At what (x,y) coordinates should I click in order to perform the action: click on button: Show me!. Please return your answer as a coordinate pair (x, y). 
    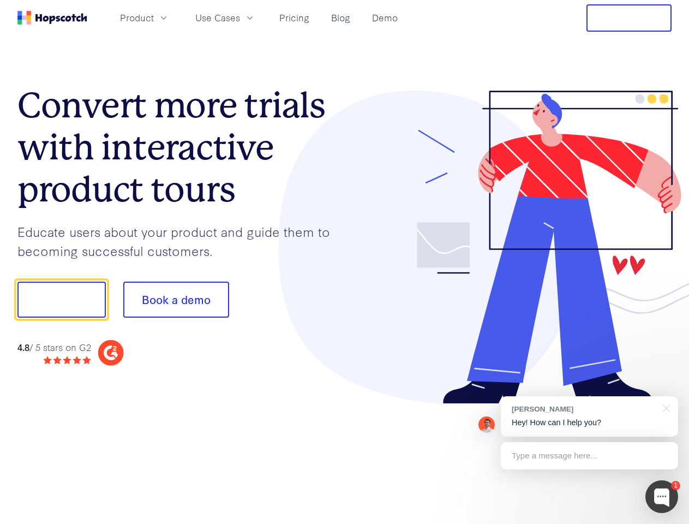
    Looking at the image, I should click on (62, 300).